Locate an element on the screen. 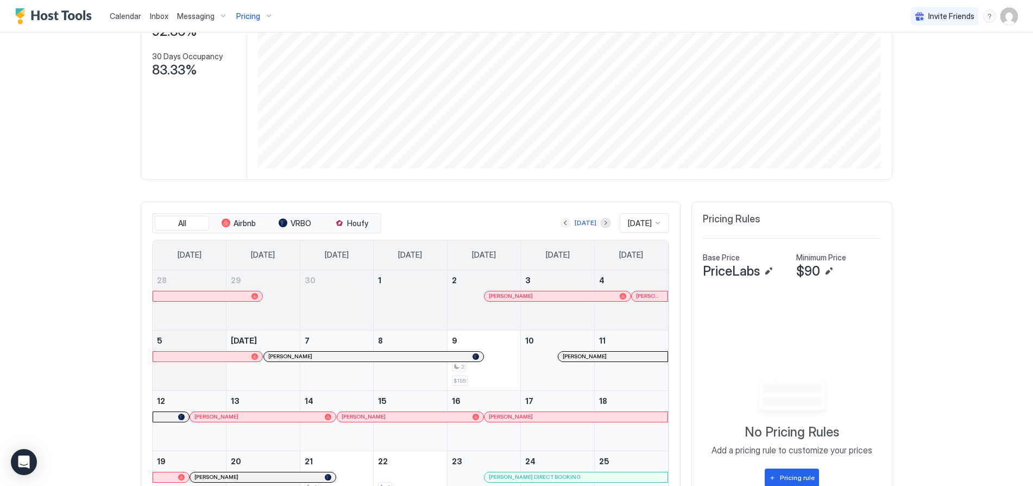 The width and height of the screenshot is (1033, 486). a: October 3, 2025 is located at coordinates (557, 280).